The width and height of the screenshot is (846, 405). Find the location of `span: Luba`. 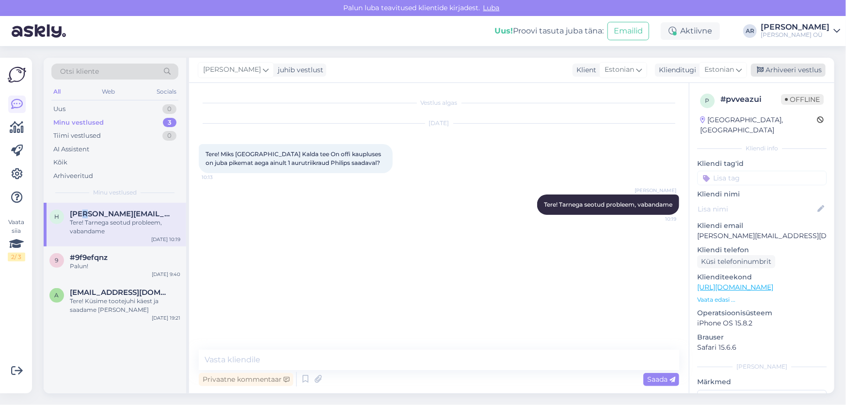

span: Luba is located at coordinates (492, 8).